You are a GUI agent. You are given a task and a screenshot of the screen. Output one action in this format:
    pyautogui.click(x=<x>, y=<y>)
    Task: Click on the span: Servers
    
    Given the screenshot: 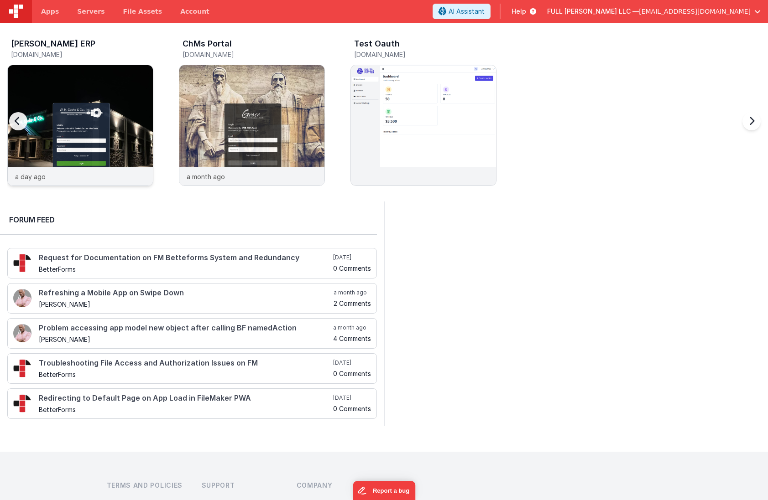 What is the action you would take?
    pyautogui.click(x=91, y=11)
    